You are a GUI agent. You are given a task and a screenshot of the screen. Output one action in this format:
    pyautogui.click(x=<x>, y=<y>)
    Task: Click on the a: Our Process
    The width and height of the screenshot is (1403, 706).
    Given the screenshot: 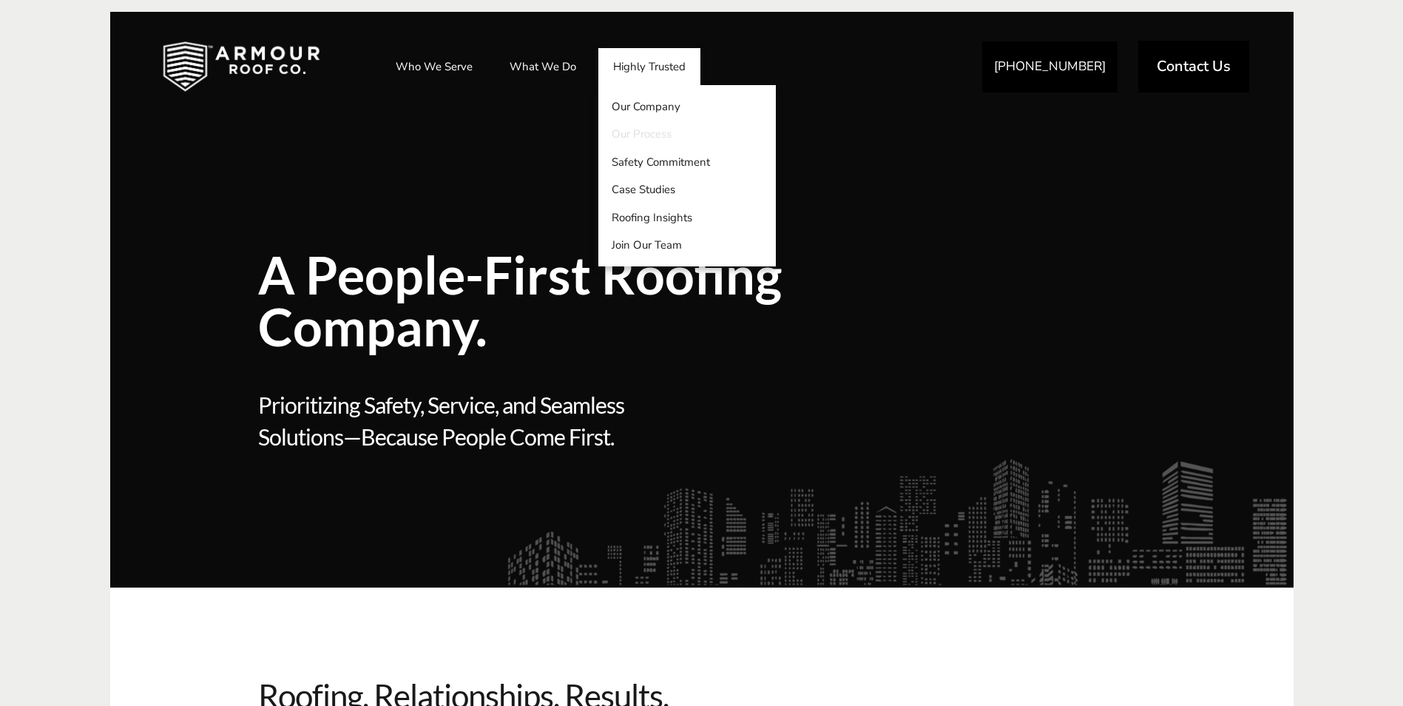 What is the action you would take?
    pyautogui.click(x=687, y=135)
    